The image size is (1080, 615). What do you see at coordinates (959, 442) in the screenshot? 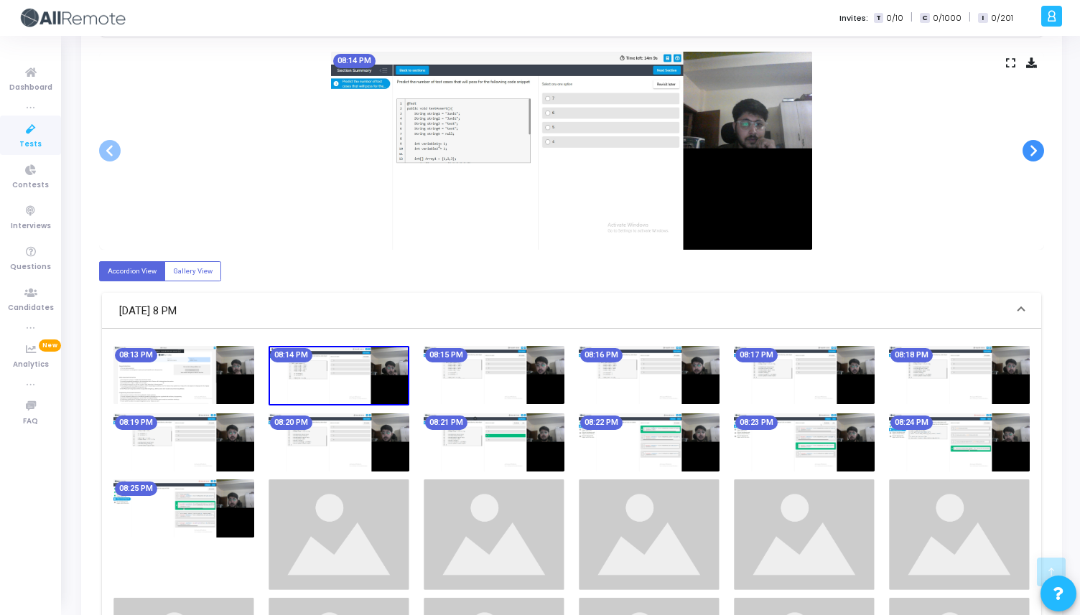
I see `img: screenshot-1751468086091.jpeg` at bounding box center [959, 442].